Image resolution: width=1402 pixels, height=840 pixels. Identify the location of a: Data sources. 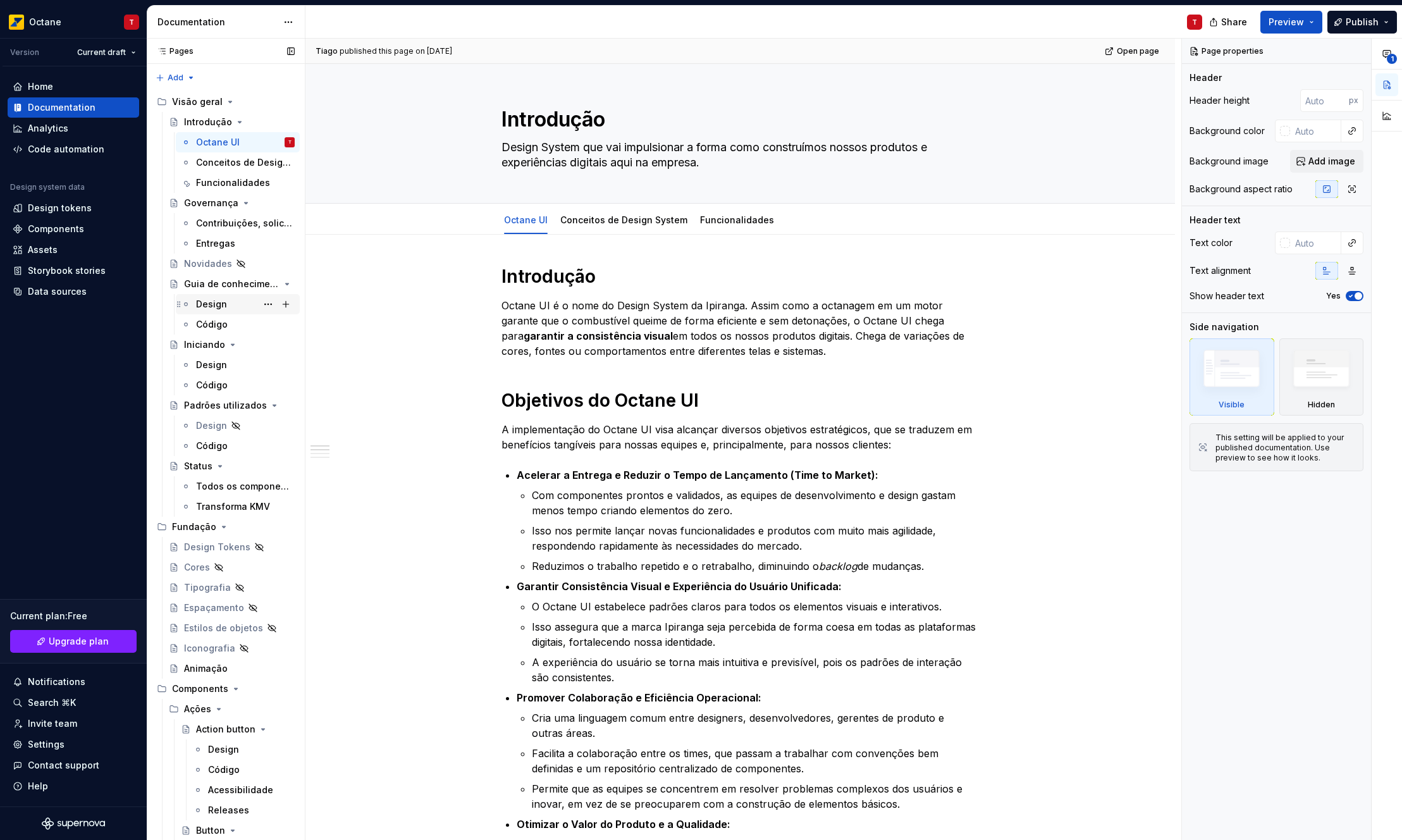
(73, 291).